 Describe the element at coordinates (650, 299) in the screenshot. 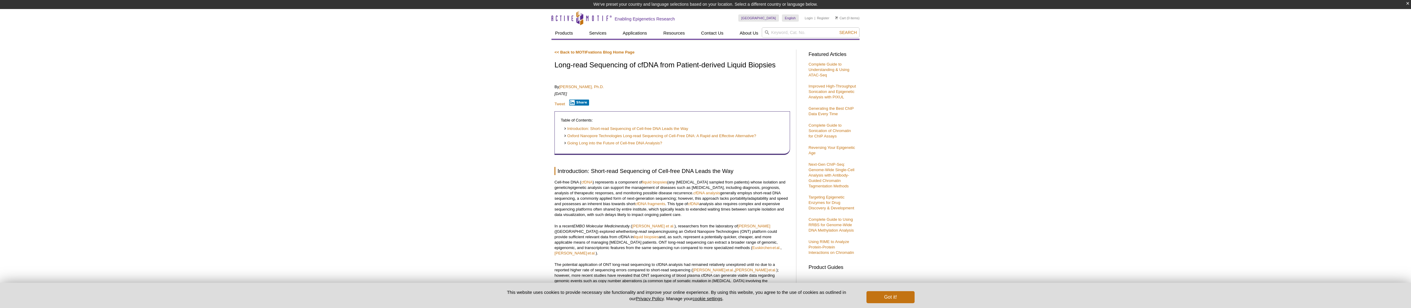

I see `a: Privacy Policy` at that location.